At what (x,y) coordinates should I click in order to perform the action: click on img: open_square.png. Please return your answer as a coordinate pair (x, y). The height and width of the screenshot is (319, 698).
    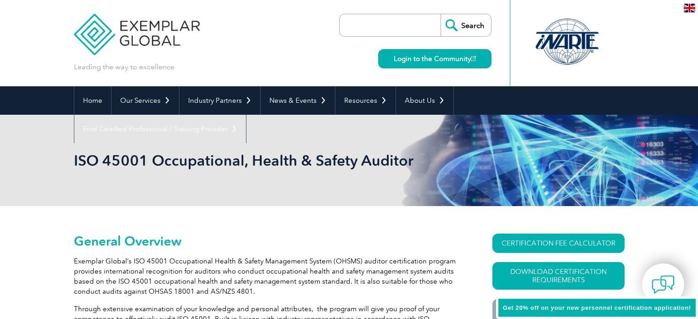
    Looking at the image, I should click on (473, 58).